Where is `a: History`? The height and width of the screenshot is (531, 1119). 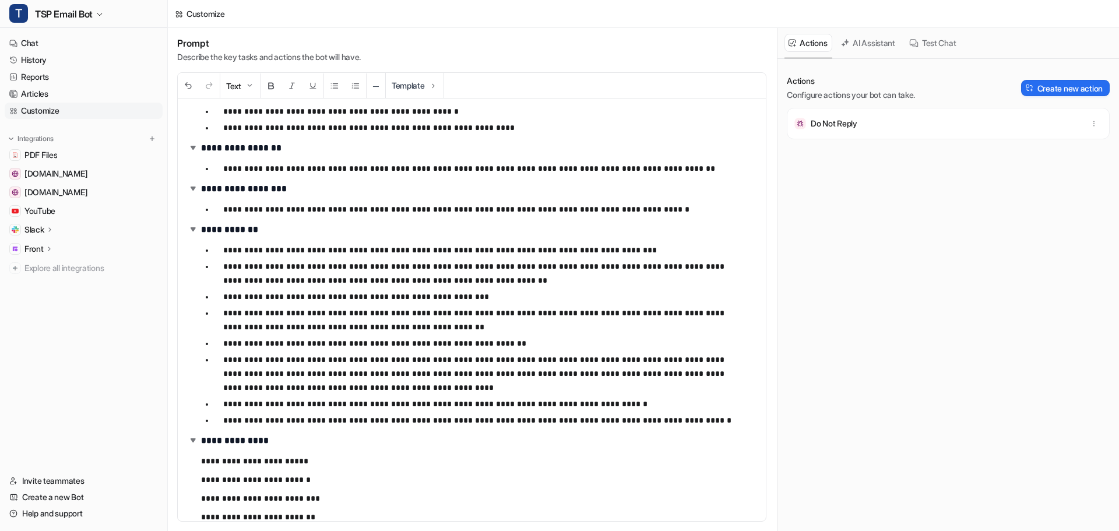
a: History is located at coordinates (83, 60).